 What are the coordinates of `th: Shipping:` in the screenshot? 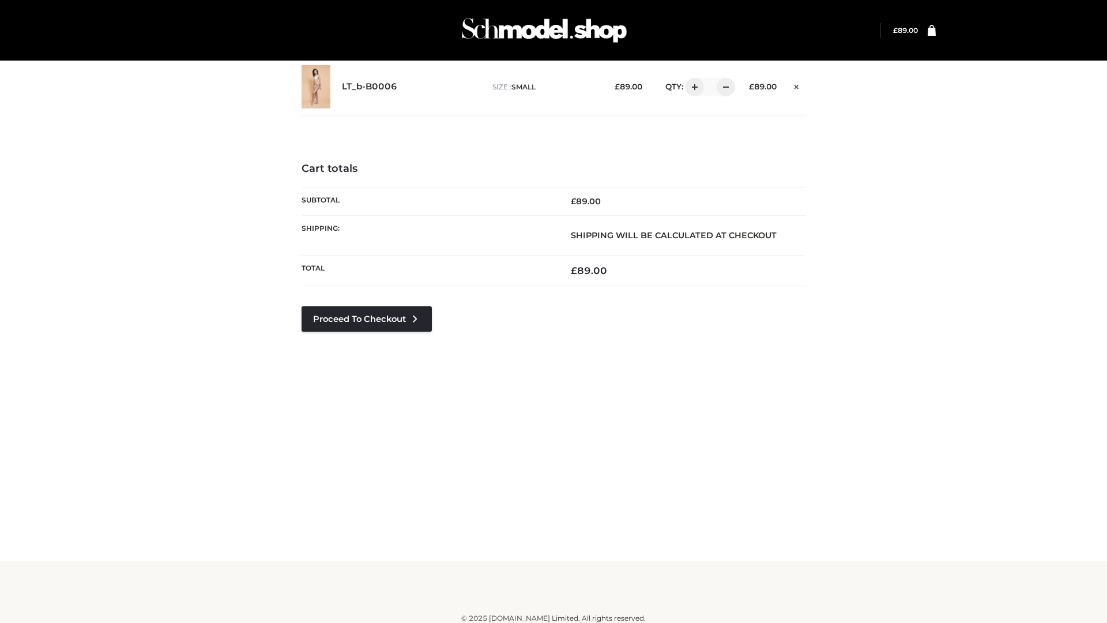 It's located at (427, 235).